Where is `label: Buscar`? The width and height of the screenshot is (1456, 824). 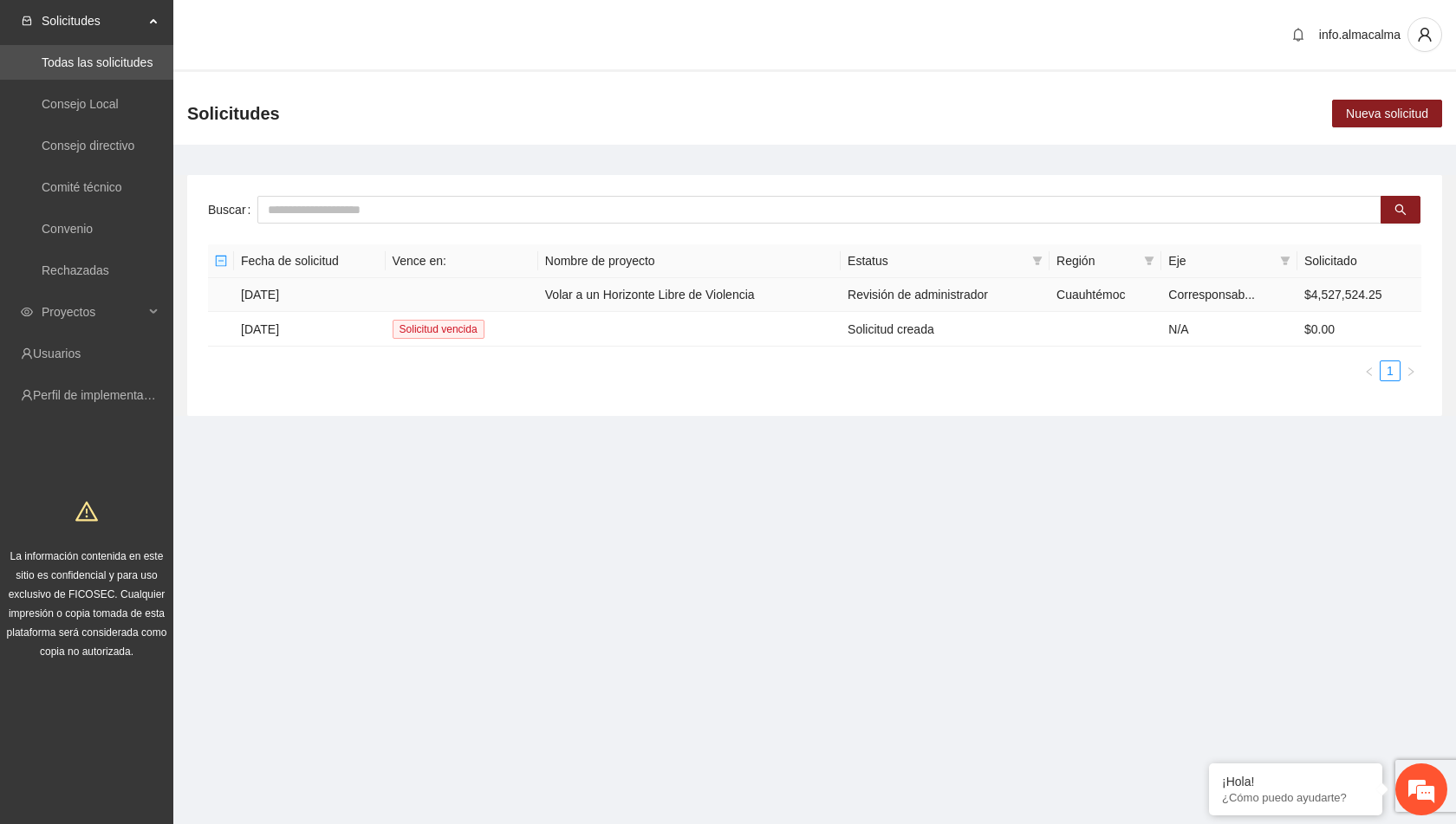 label: Buscar is located at coordinates (232, 209).